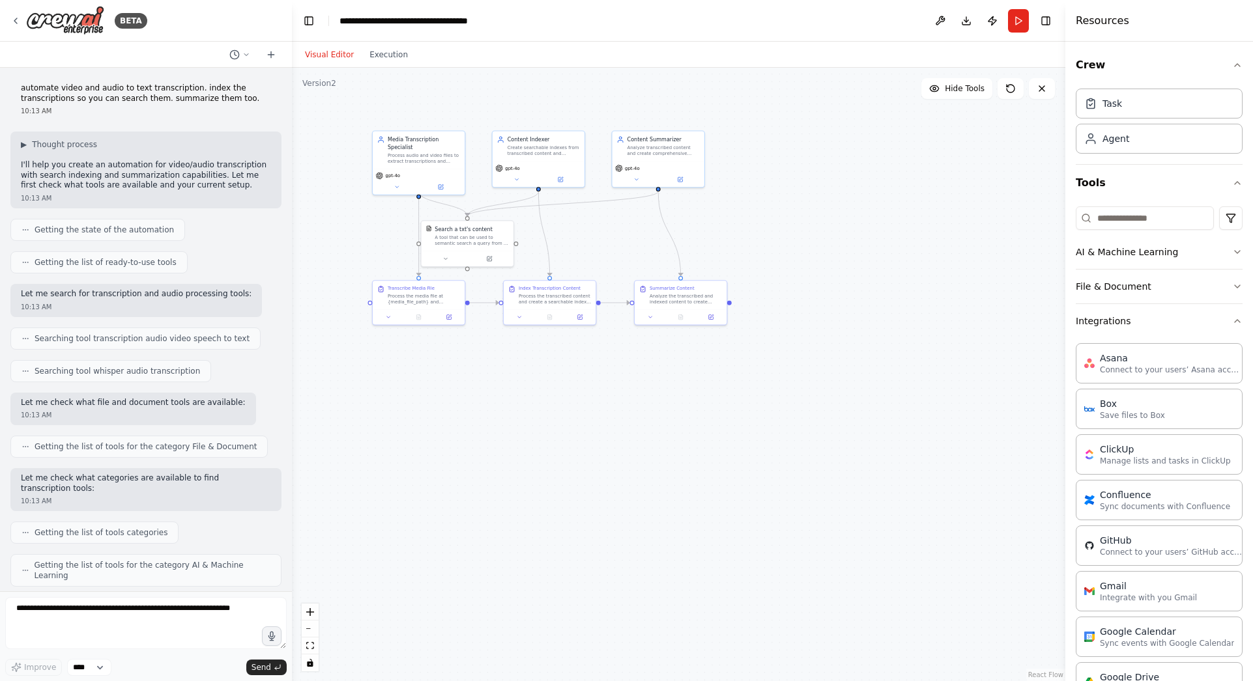  What do you see at coordinates (1159, 287) in the screenshot?
I see `button: File & Document` at bounding box center [1159, 287].